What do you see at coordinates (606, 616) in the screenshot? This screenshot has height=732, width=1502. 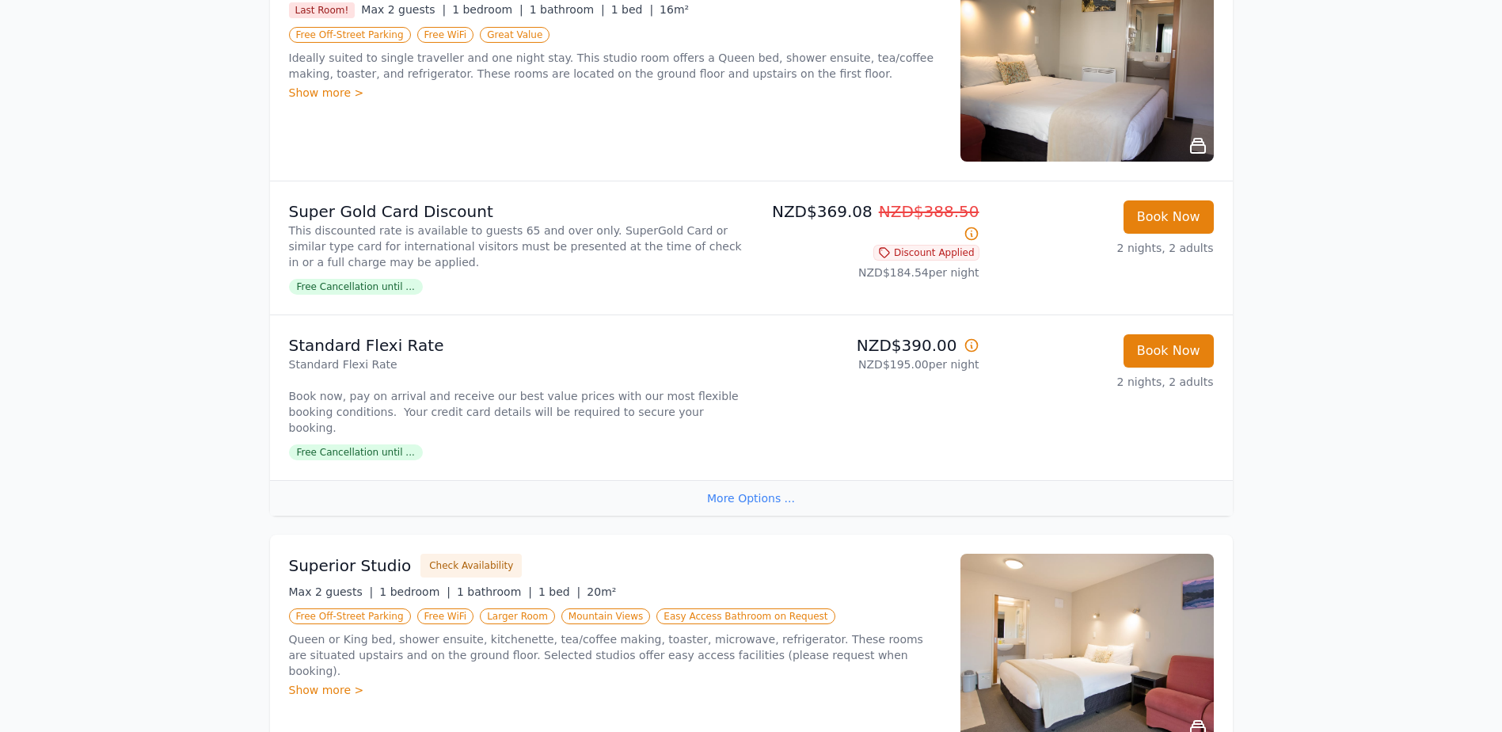 I see `span: Mountain Views` at bounding box center [606, 616].